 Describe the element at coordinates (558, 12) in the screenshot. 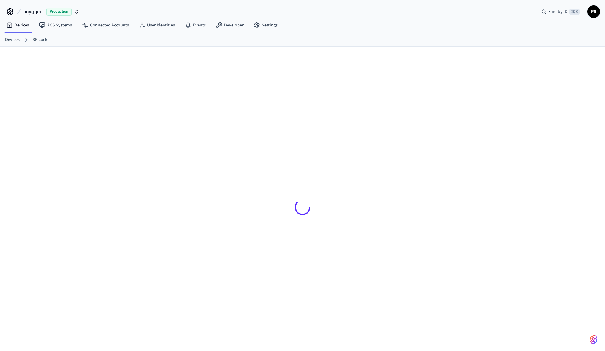

I see `span: Find by ID` at that location.